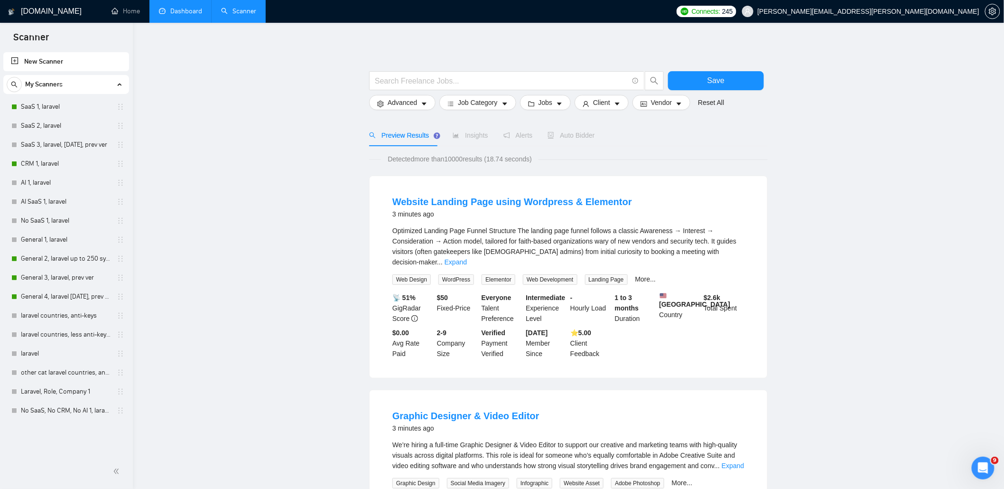 The width and height of the screenshot is (1004, 489). I want to click on button: barsJob Categorycaret-down, so click(477, 102).